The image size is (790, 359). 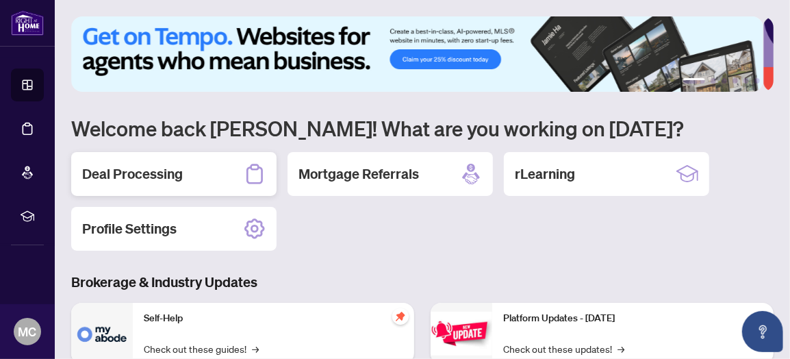 What do you see at coordinates (129, 229) in the screenshot?
I see `h2: Profile Settings` at bounding box center [129, 229].